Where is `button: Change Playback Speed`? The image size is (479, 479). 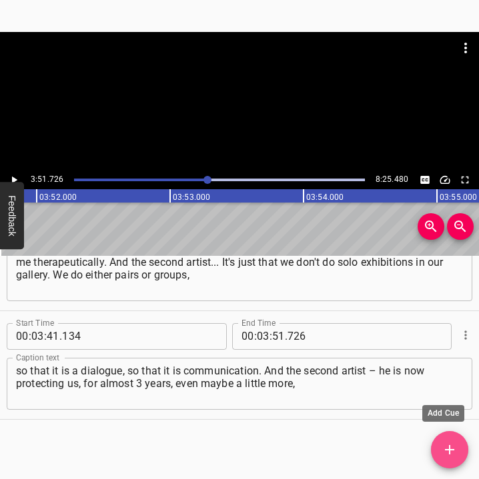
button: Change Playback Speed is located at coordinates (445, 180).